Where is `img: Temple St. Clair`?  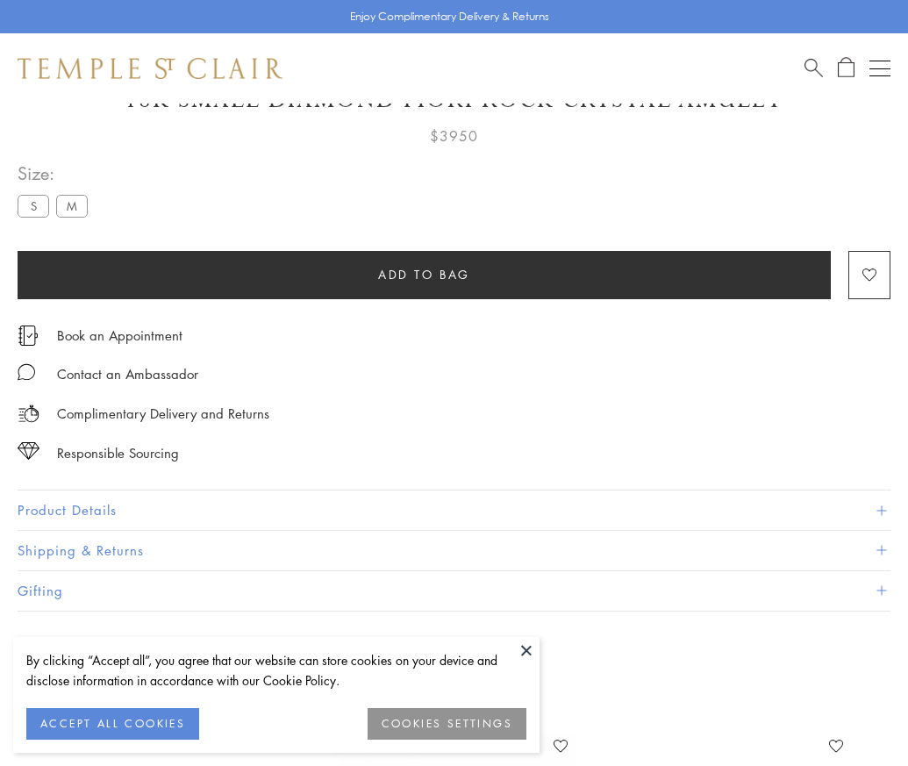
img: Temple St. Clair is located at coordinates (150, 68).